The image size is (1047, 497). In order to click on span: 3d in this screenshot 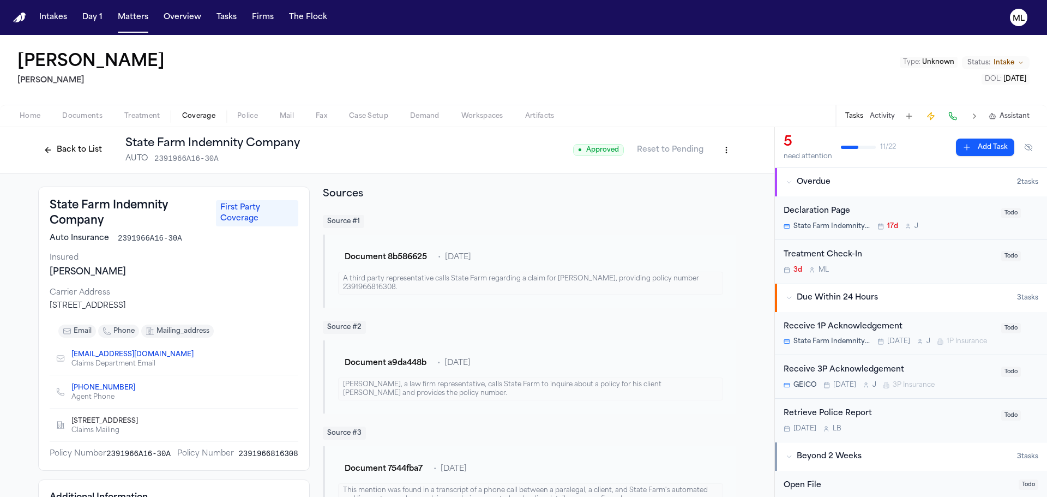, I will do `click(798, 270)`.